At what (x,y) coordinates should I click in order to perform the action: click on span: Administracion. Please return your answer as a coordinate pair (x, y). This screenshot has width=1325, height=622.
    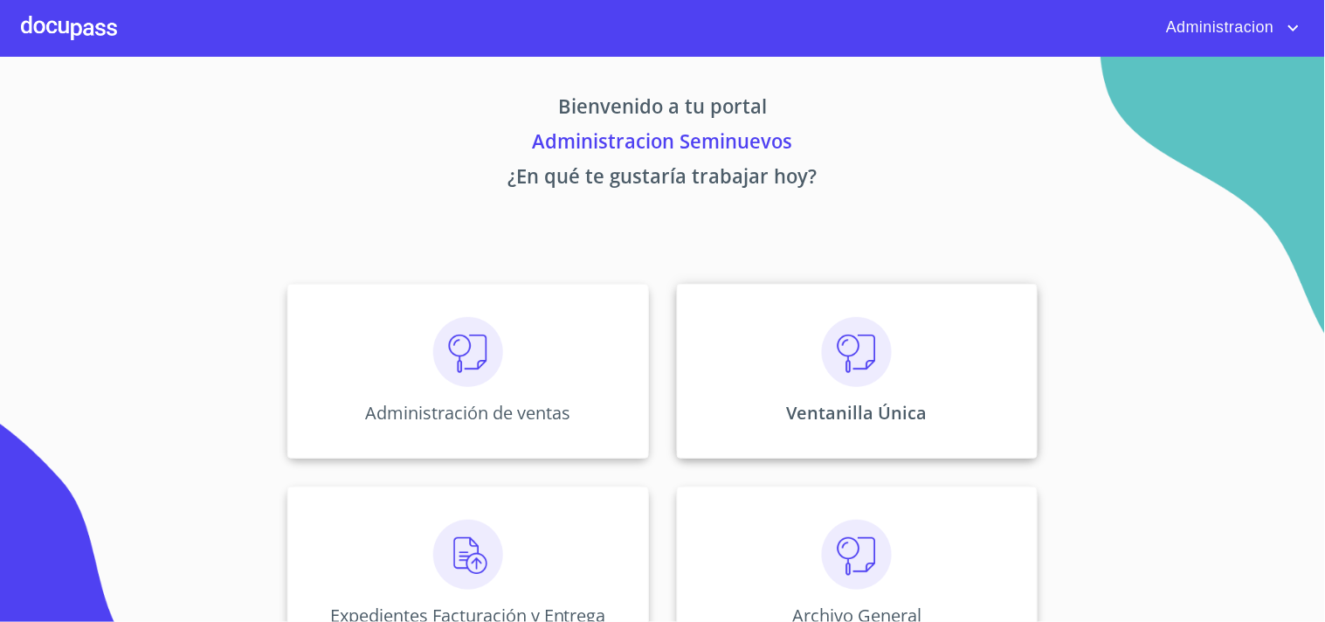
    Looking at the image, I should click on (1217, 28).